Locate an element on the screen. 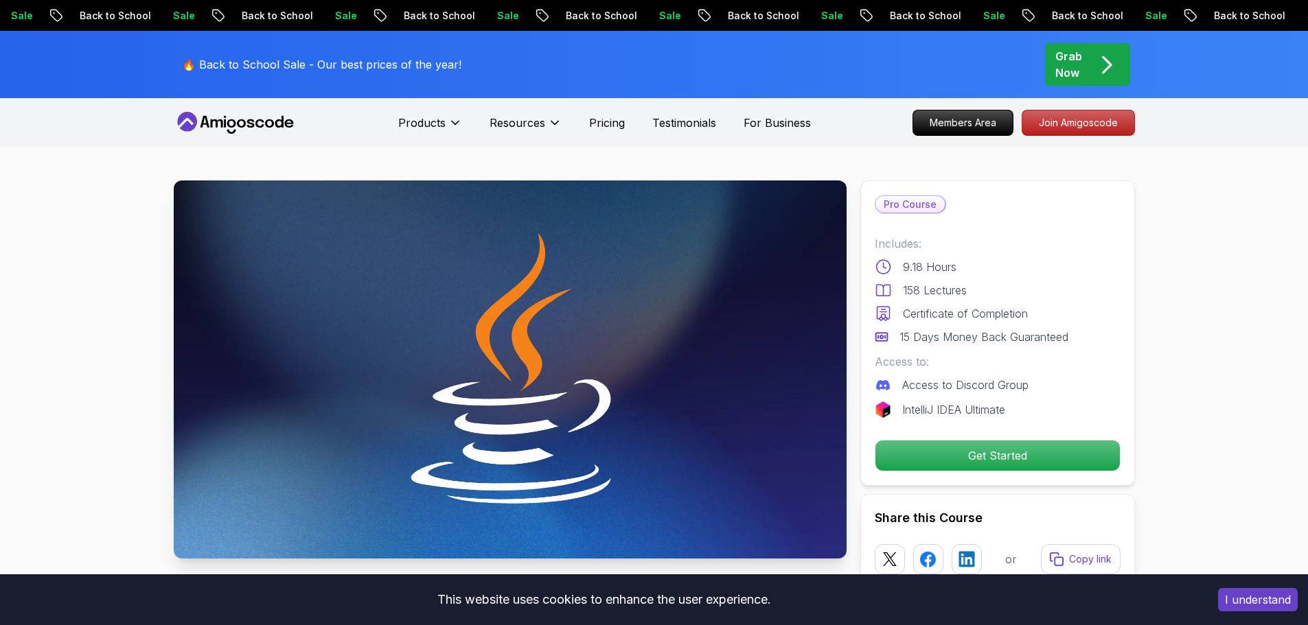  p: 9.18 Hours is located at coordinates (930, 267).